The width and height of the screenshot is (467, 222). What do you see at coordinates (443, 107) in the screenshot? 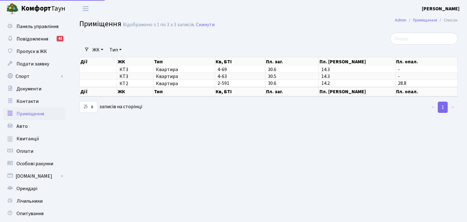
I see `a: 1` at bounding box center [443, 107].